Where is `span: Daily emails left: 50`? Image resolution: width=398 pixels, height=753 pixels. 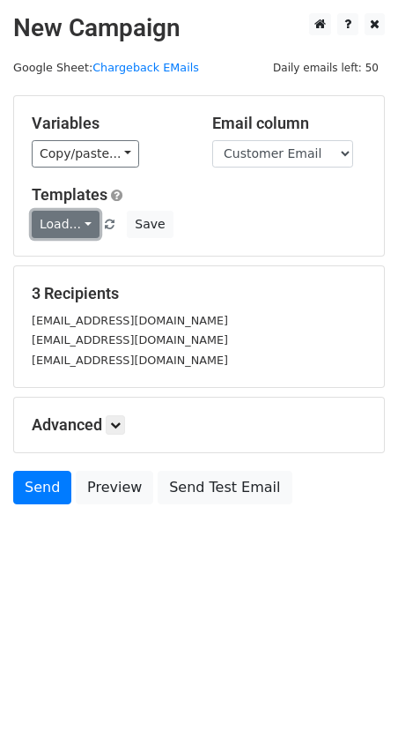 span: Daily emails left: 50 is located at coordinates (326, 68).